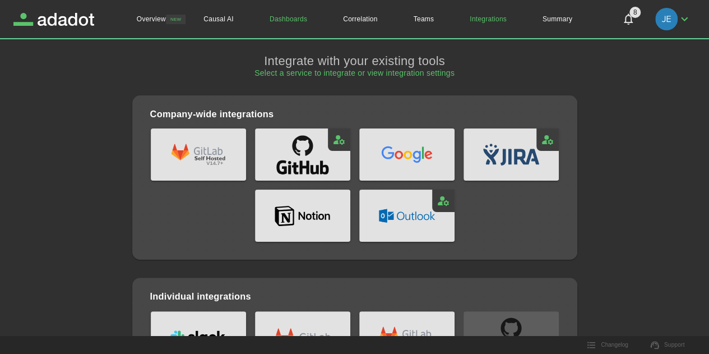 The image size is (709, 354). I want to click on button: notion, so click(303, 215).